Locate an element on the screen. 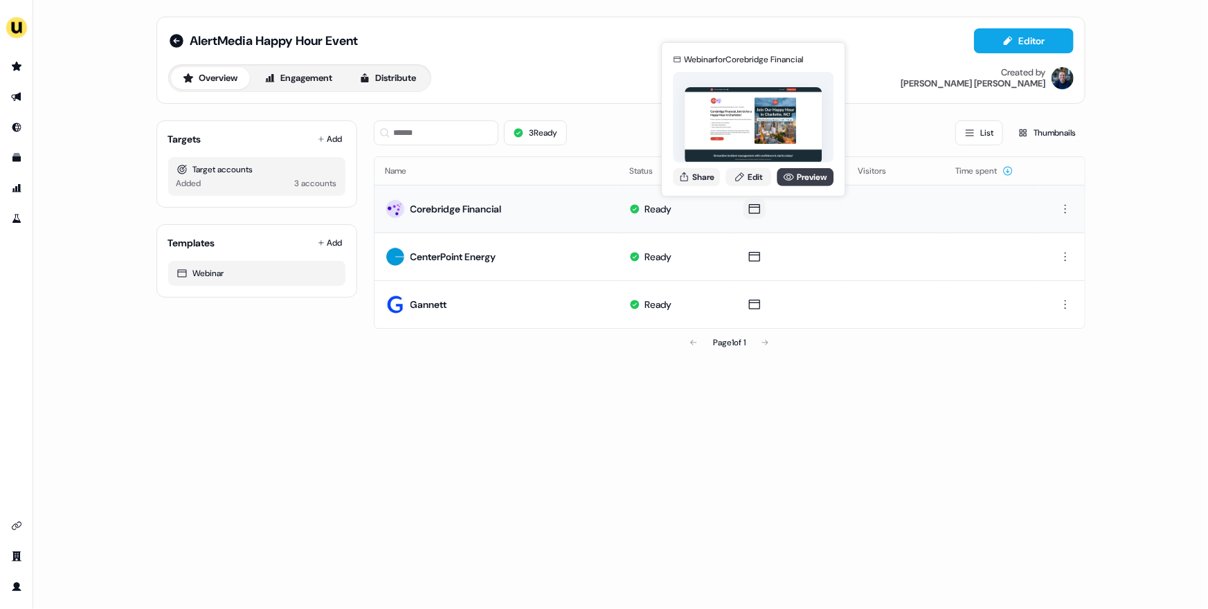 This screenshot has width=1208, height=609. button: Editor is located at coordinates (1024, 41).